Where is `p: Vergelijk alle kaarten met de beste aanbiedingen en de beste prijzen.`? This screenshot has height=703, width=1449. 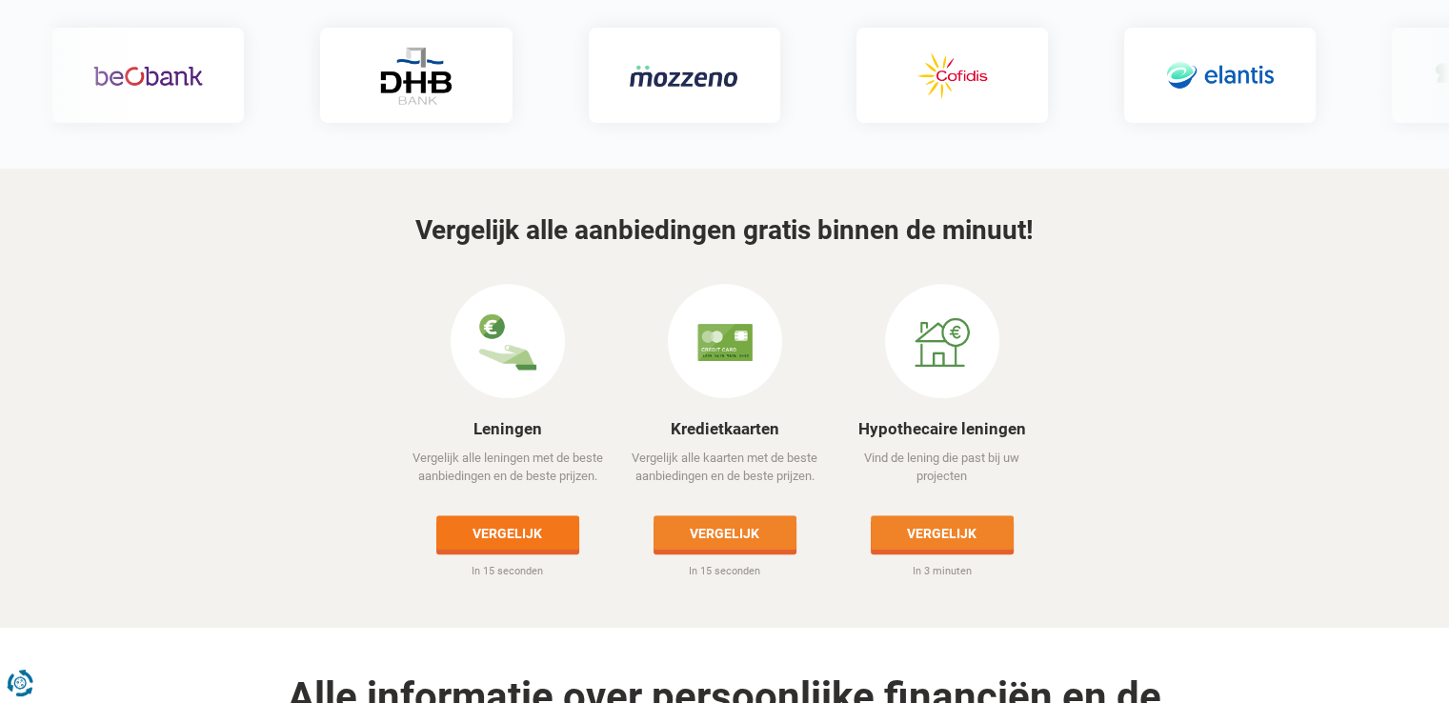 p: Vergelijk alle kaarten met de beste aanbiedingen en de beste prijzen. is located at coordinates (724, 475).